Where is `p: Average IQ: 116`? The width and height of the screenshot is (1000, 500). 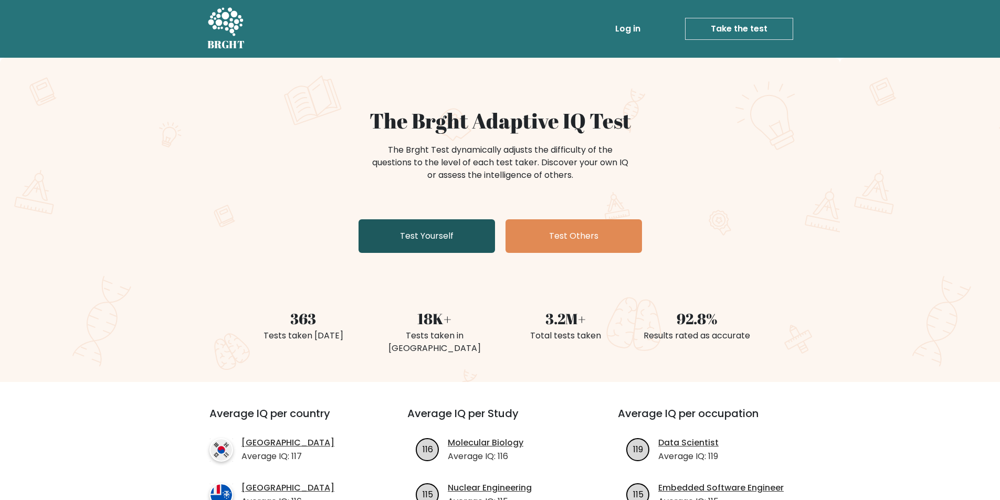
p: Average IQ: 116 is located at coordinates (485, 457).